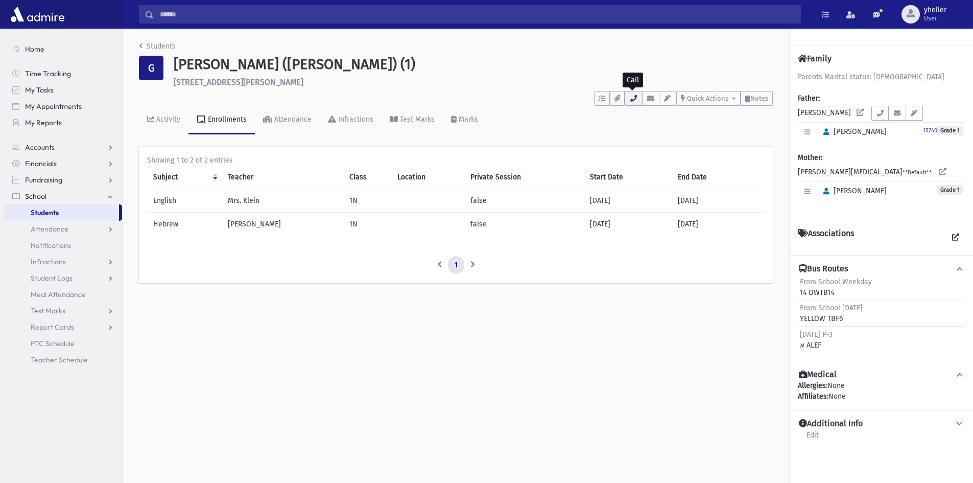 The image size is (973, 483). Describe the element at coordinates (464, 120) in the screenshot. I see `a: Marks` at that location.